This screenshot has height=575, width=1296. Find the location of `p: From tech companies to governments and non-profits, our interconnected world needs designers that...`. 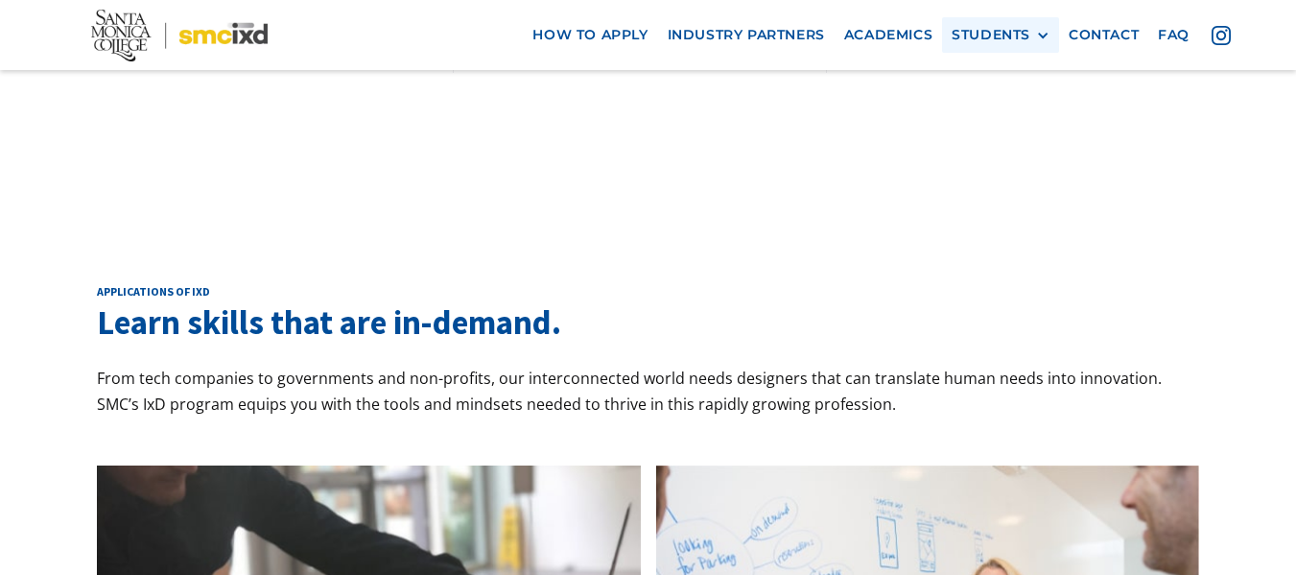

p: From tech companies to governments and non-profits, our interconnected world needs designers that... is located at coordinates (648, 391).